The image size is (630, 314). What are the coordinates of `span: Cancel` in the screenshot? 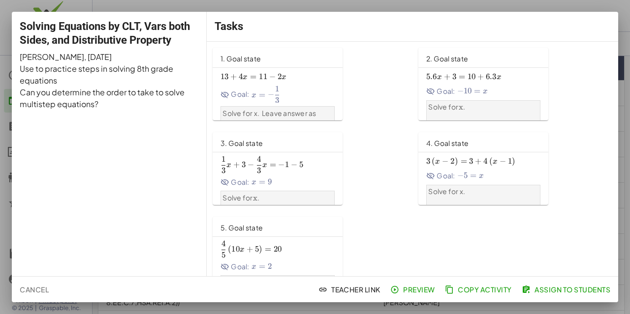 It's located at (34, 290).